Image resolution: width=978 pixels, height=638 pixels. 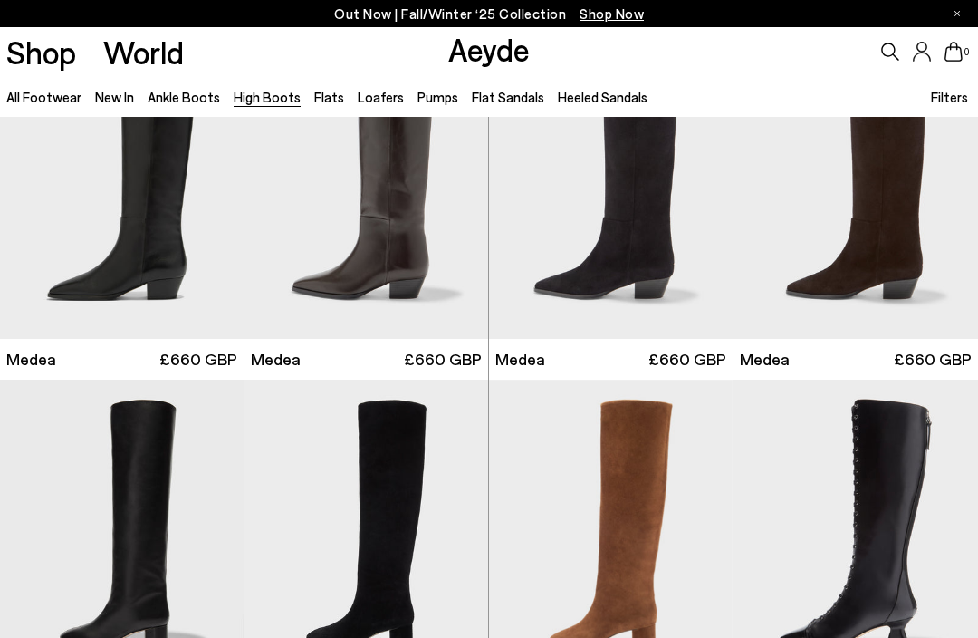 What do you see at coordinates (41, 52) in the screenshot?
I see `a: Shop` at bounding box center [41, 52].